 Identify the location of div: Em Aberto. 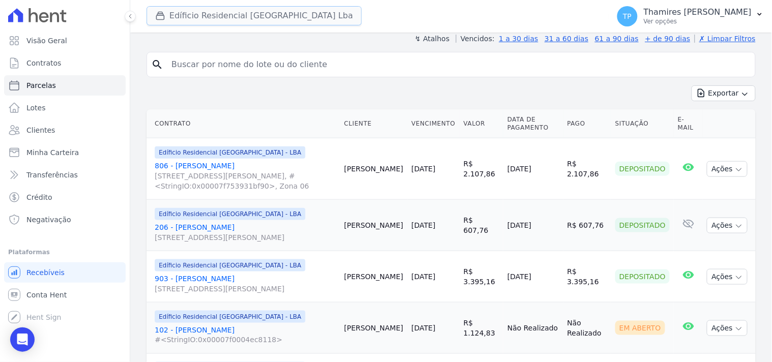
(640, 328).